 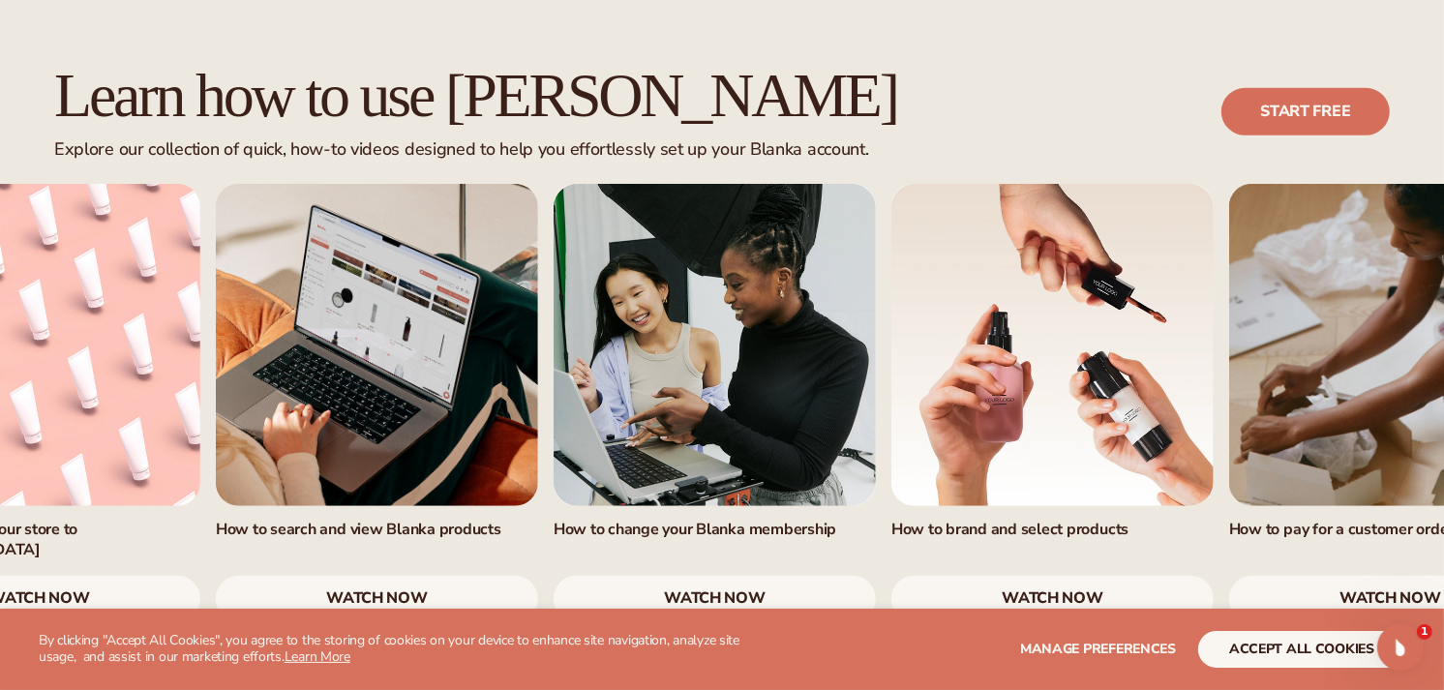 What do you see at coordinates (376, 402) in the screenshot?
I see `div: 3 / 7` at bounding box center [376, 402].